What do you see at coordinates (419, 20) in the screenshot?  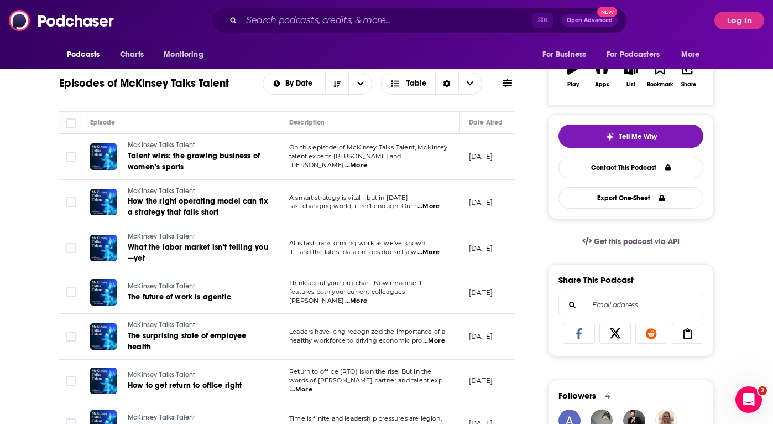 I see `div: Search podcasts, credits, & more...` at bounding box center [419, 20].